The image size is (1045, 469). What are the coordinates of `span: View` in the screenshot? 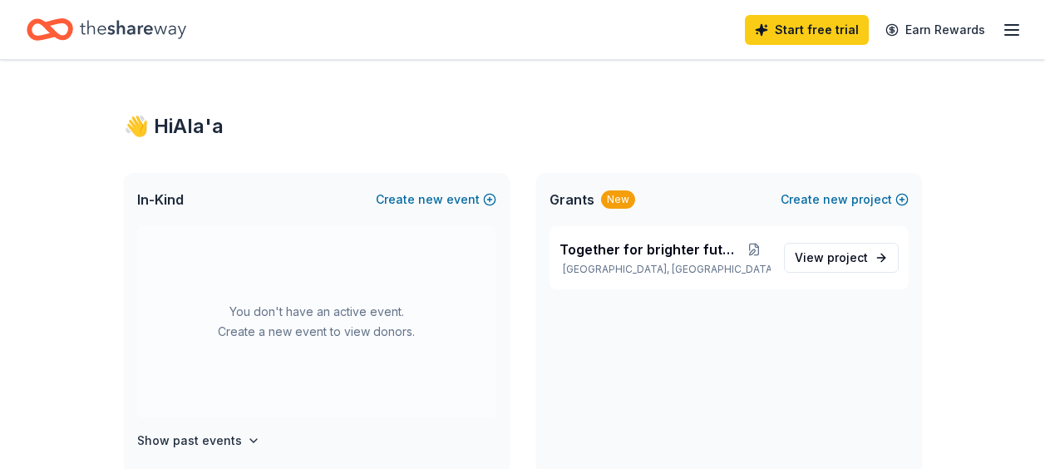 It's located at (832, 258).